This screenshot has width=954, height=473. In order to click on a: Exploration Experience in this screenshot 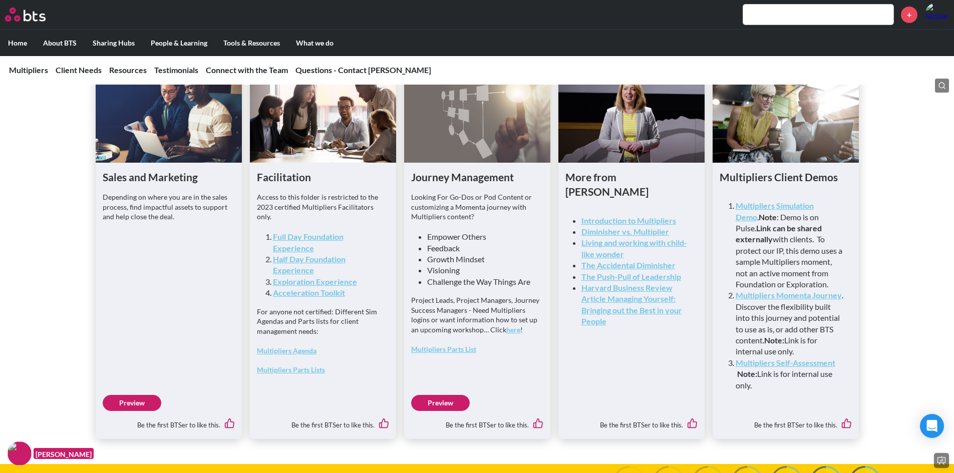, I will do `click(315, 282)`.